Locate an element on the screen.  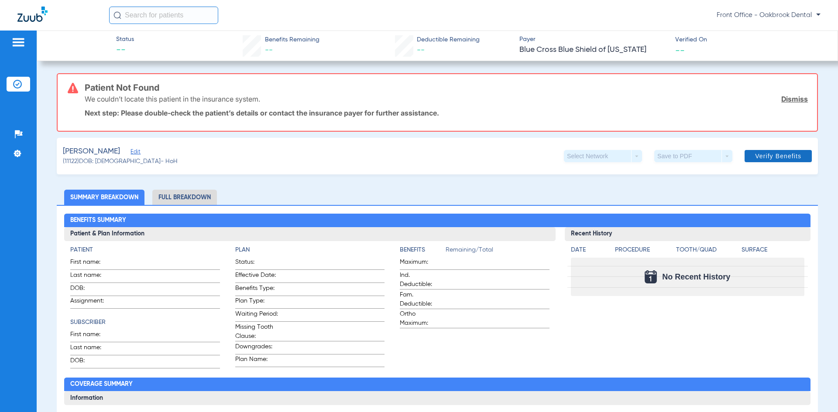
h3: Patient & Plan Information is located at coordinates (309, 234).